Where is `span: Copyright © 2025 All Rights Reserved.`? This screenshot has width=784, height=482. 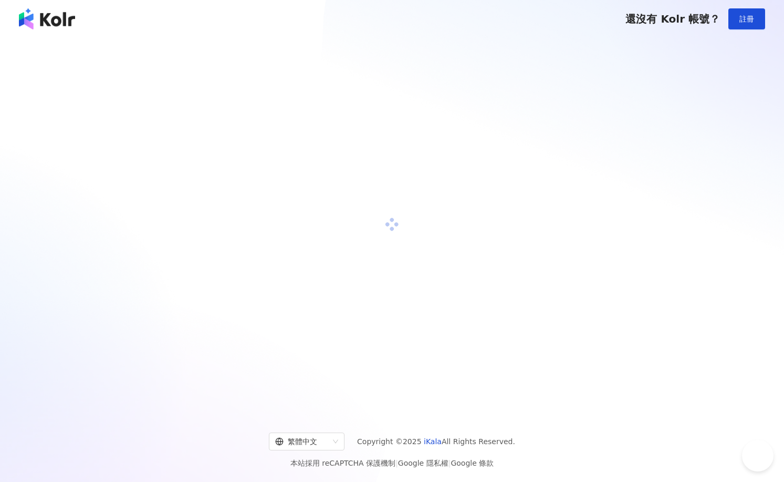
span: Copyright © 2025 All Rights Reserved. is located at coordinates (436, 441).